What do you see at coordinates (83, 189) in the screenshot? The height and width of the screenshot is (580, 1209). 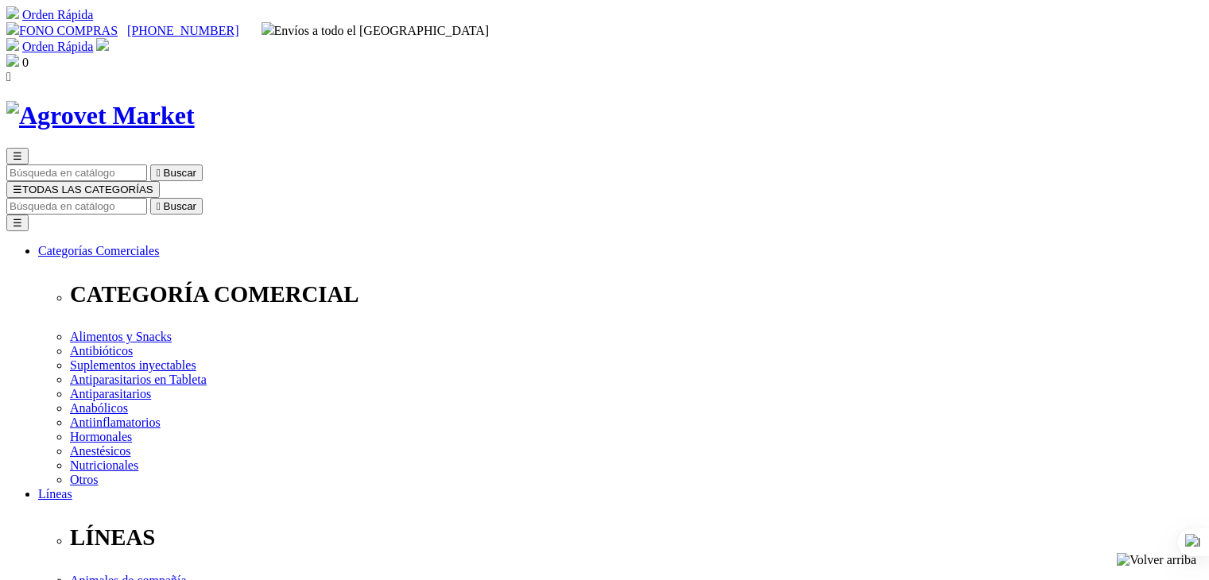 I see `button: ☰TODAS LAS CATEGORÍAS` at bounding box center [83, 189].